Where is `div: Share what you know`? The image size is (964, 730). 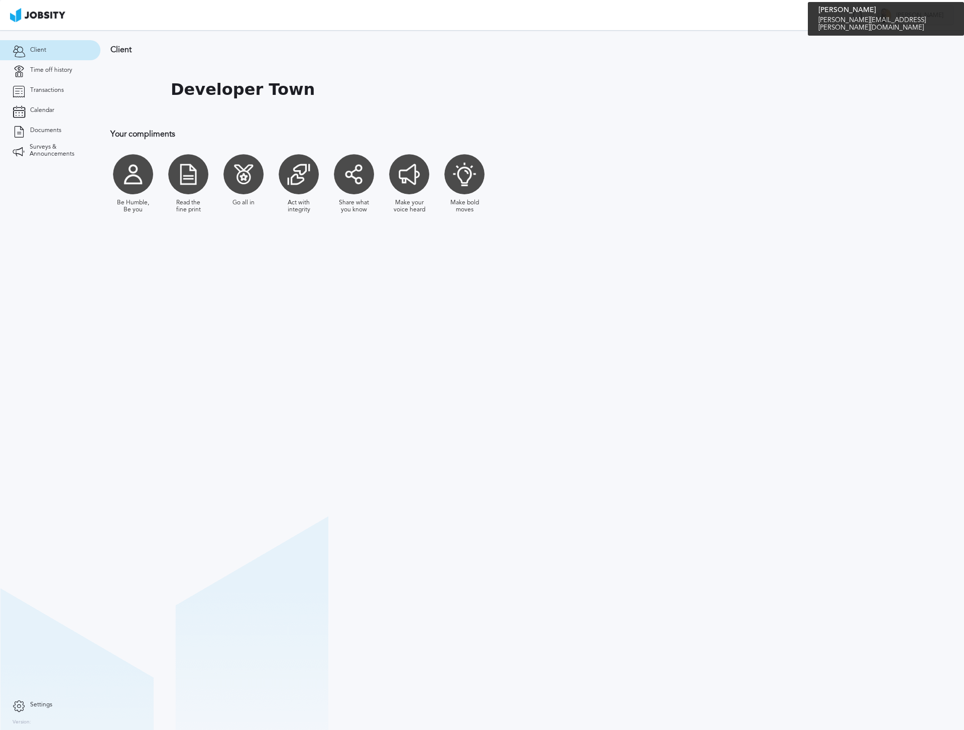 div: Share what you know is located at coordinates (354, 206).